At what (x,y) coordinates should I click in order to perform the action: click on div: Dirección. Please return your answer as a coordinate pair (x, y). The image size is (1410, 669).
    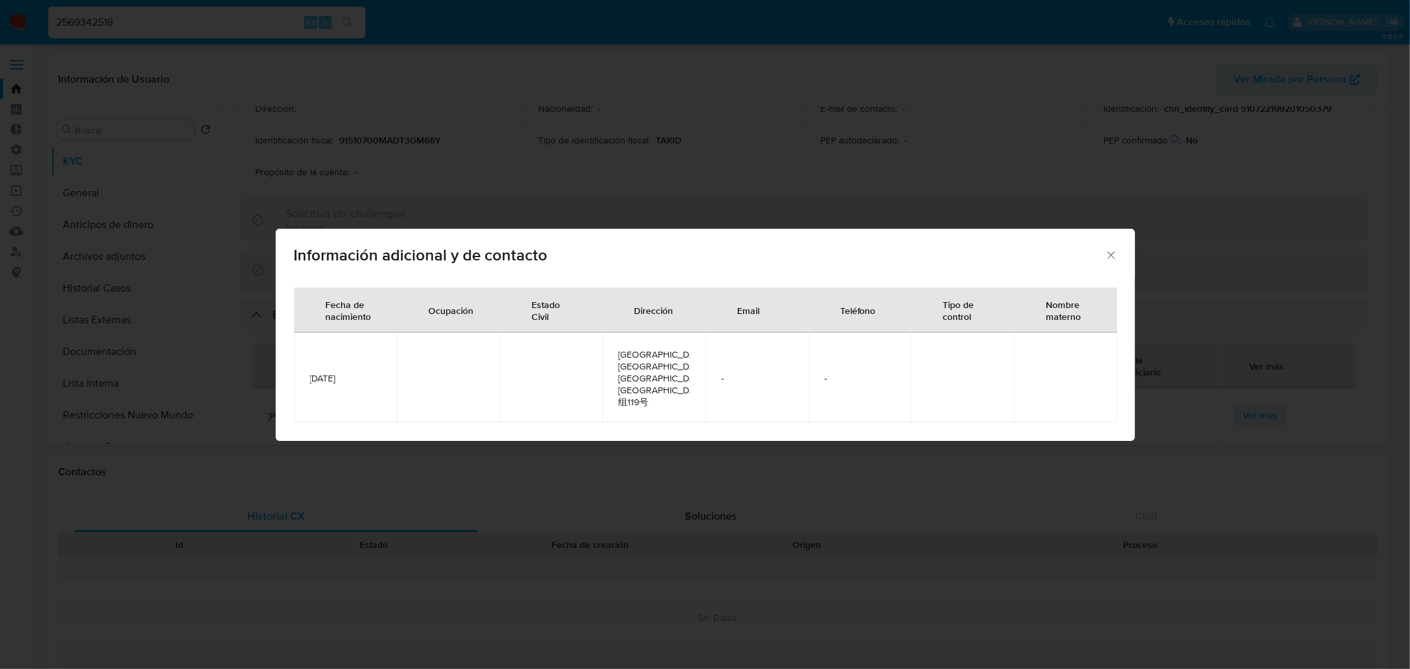
    Looking at the image, I should click on (653, 310).